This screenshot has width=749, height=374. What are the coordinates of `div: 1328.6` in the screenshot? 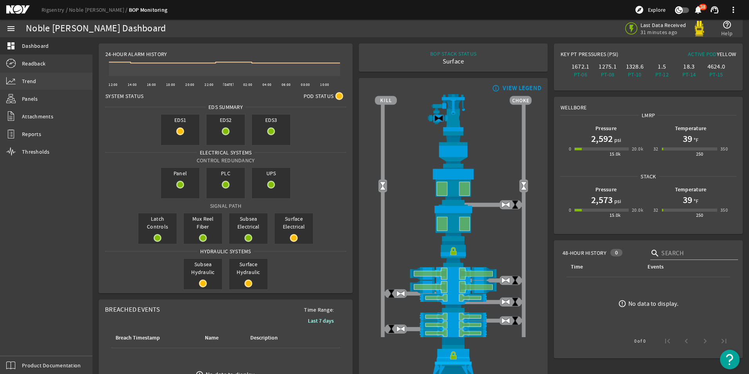 It's located at (635, 67).